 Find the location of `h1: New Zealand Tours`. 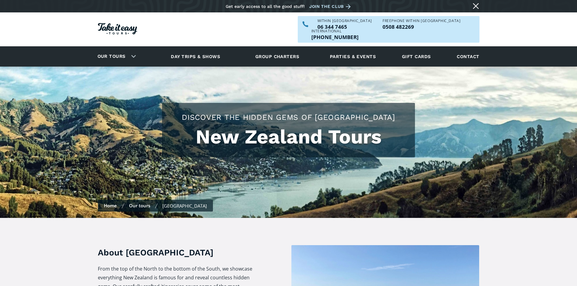

h1: New Zealand Tours is located at coordinates (288, 137).